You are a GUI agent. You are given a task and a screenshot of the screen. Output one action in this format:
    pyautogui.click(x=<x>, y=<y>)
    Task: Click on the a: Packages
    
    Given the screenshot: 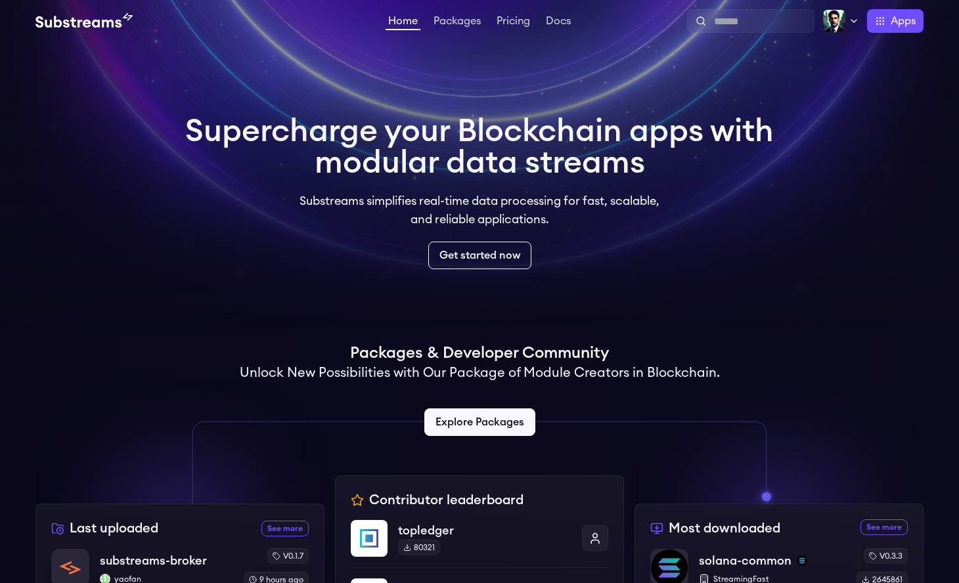 What is the action you would take?
    pyautogui.click(x=457, y=22)
    